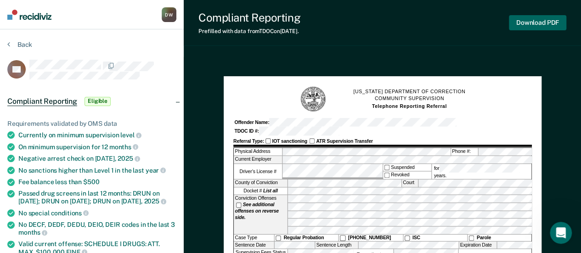 The width and height of the screenshot is (581, 253). What do you see at coordinates (479, 168) in the screenshot?
I see `input: for years.` at bounding box center [479, 168].